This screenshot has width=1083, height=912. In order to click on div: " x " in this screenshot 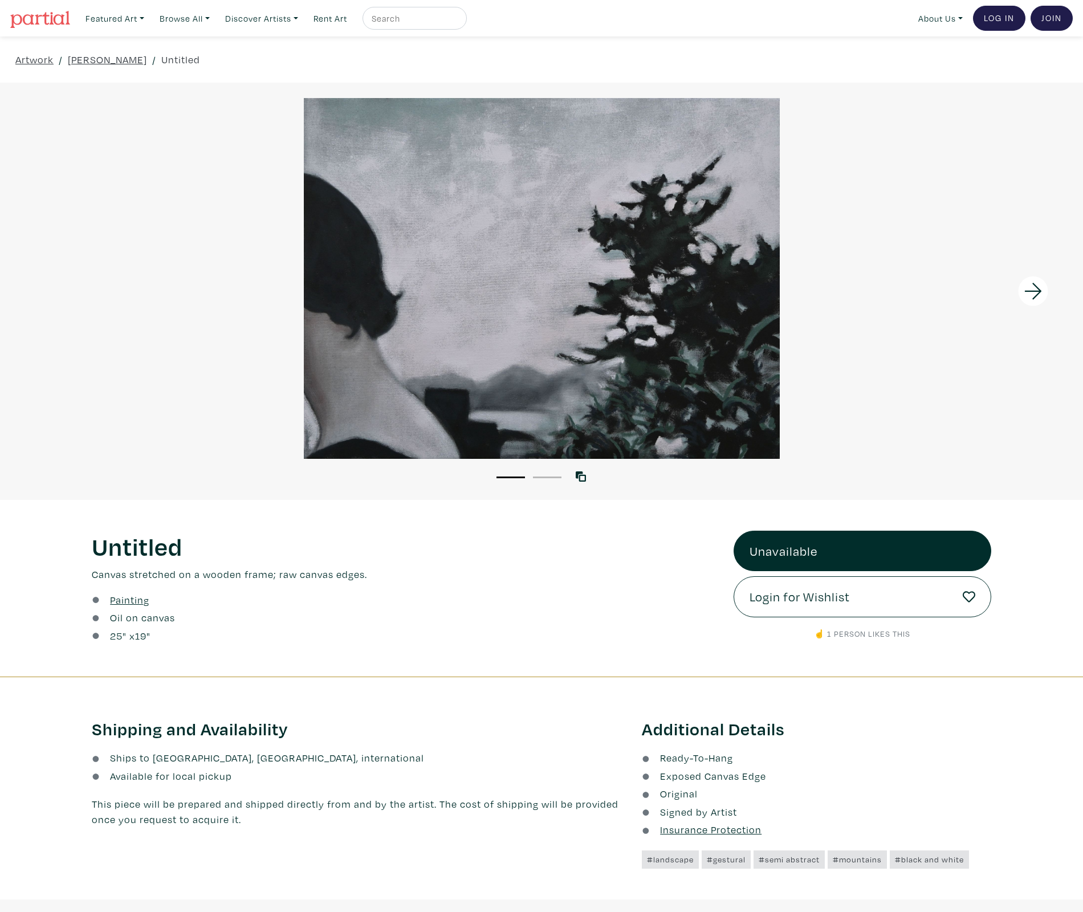, I will do `click(130, 636)`.